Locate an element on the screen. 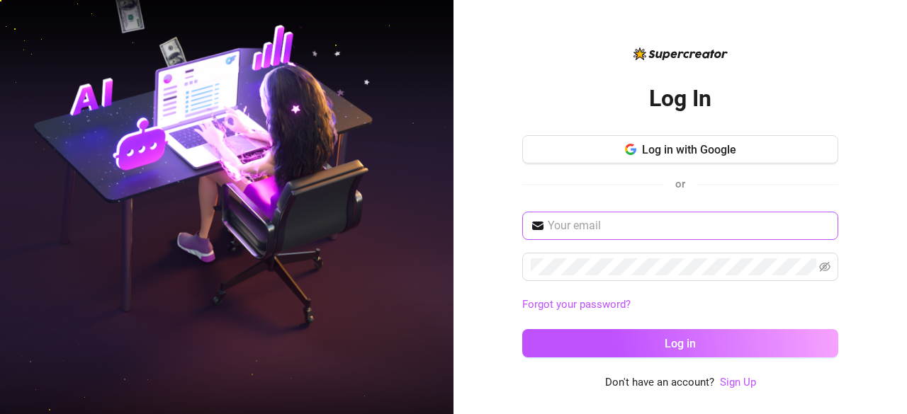  span: Log in is located at coordinates (680, 344).